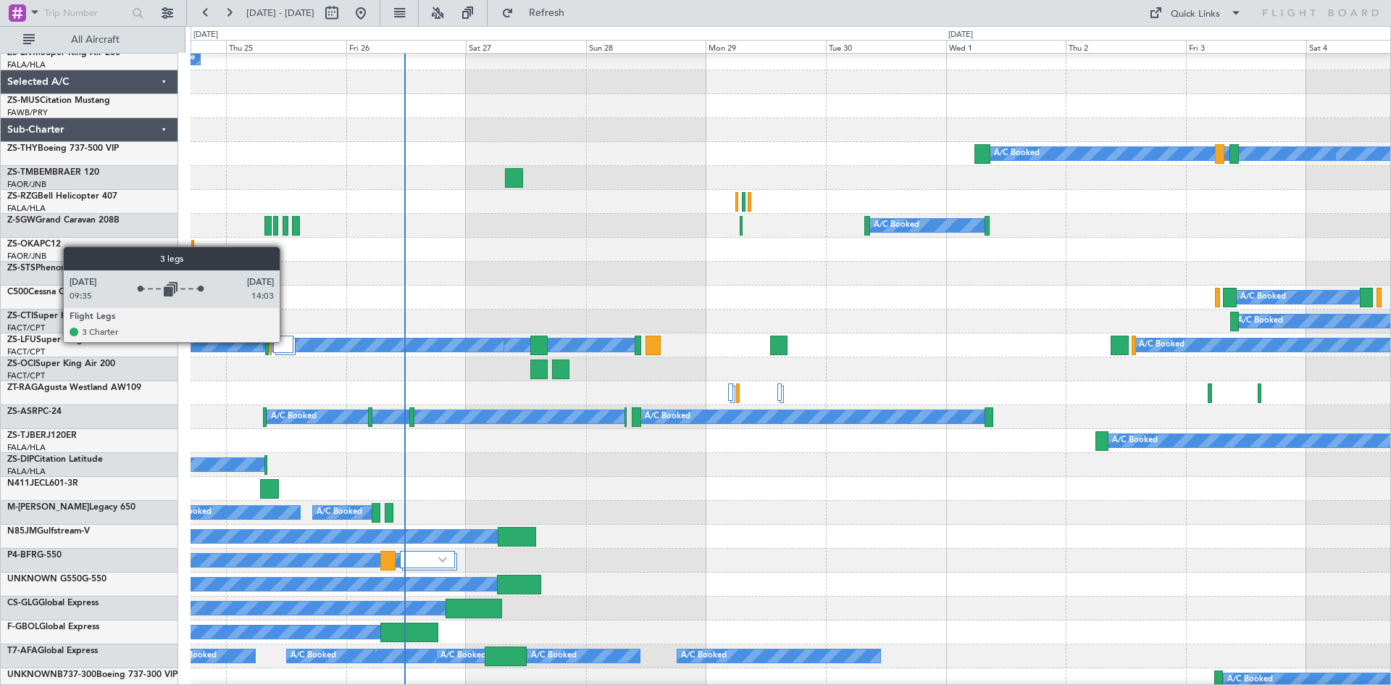  Describe the element at coordinates (61, 364) in the screenshot. I see `a: ZS-OCISuper King Air 200` at that location.